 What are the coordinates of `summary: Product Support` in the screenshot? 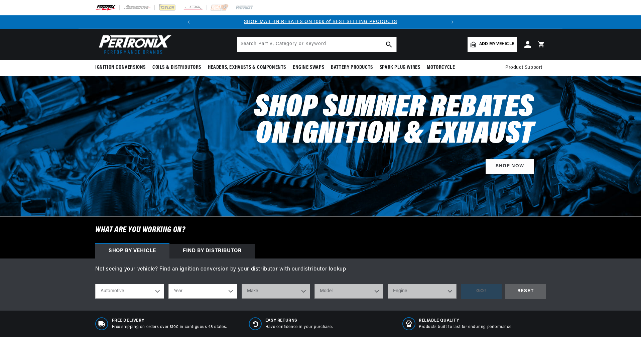 It's located at (526, 68).